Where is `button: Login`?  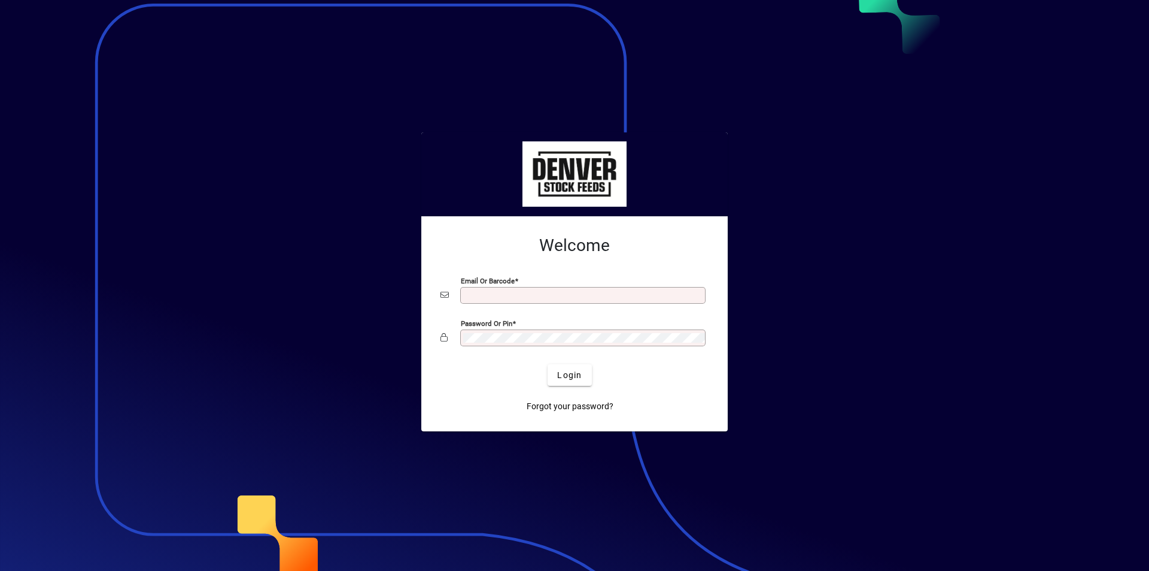 button: Login is located at coordinates (569, 375).